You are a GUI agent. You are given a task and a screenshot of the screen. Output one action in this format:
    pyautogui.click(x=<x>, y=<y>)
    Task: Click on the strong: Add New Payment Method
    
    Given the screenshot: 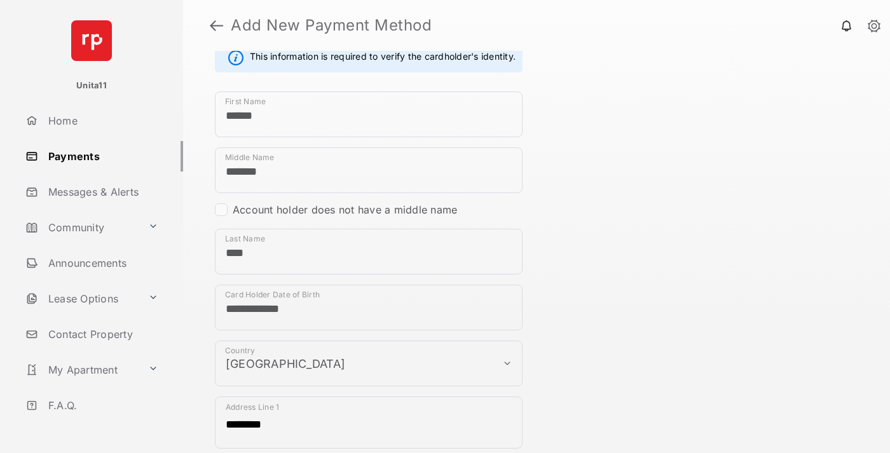 What is the action you would take?
    pyautogui.click(x=331, y=25)
    